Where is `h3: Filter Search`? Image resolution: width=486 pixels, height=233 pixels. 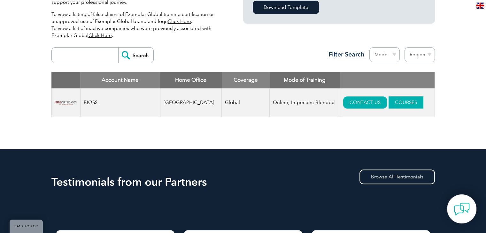 h3: Filter Search is located at coordinates (344, 54).